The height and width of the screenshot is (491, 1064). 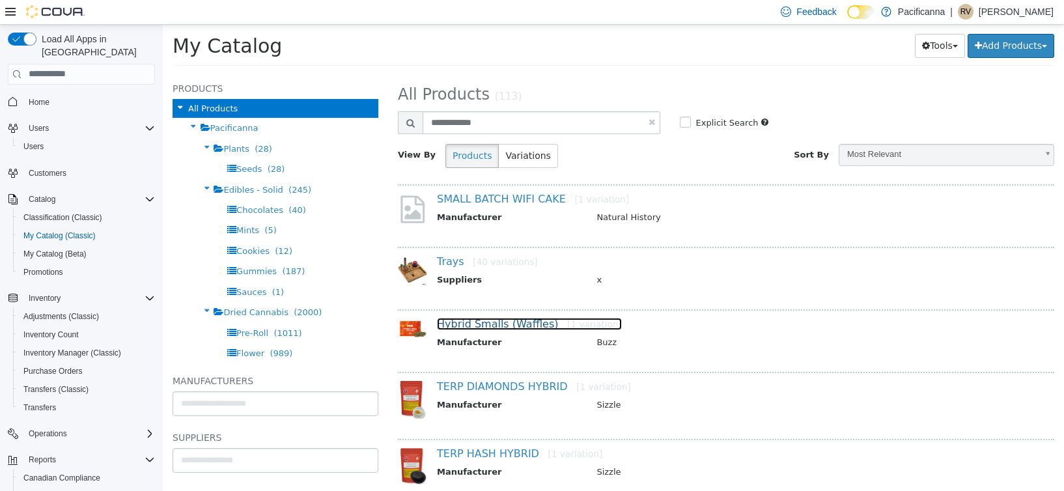 I want to click on button: Home, so click(x=81, y=102).